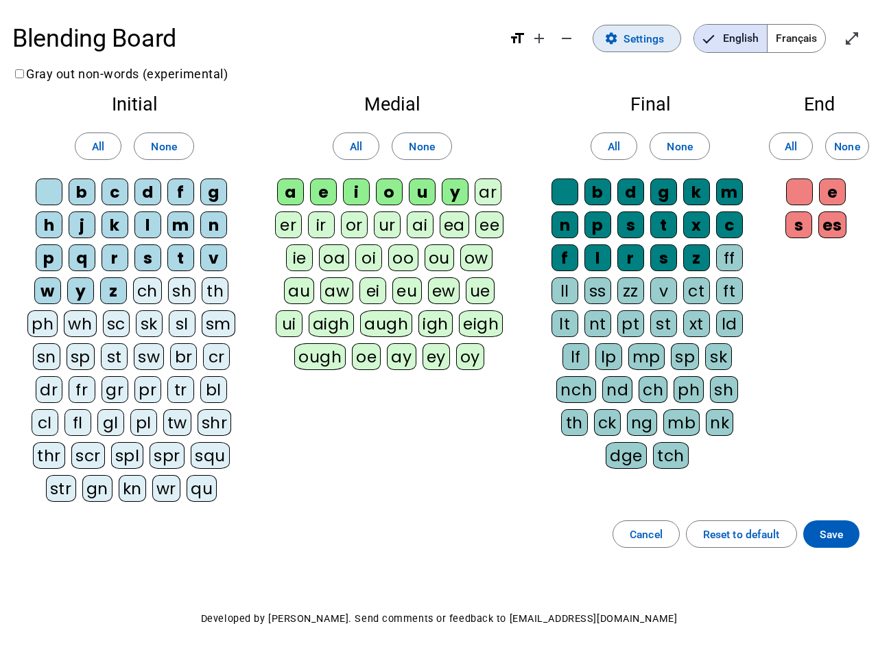 The width and height of the screenshot is (878, 659). Describe the element at coordinates (480, 290) in the screenshot. I see `div: ue` at that location.